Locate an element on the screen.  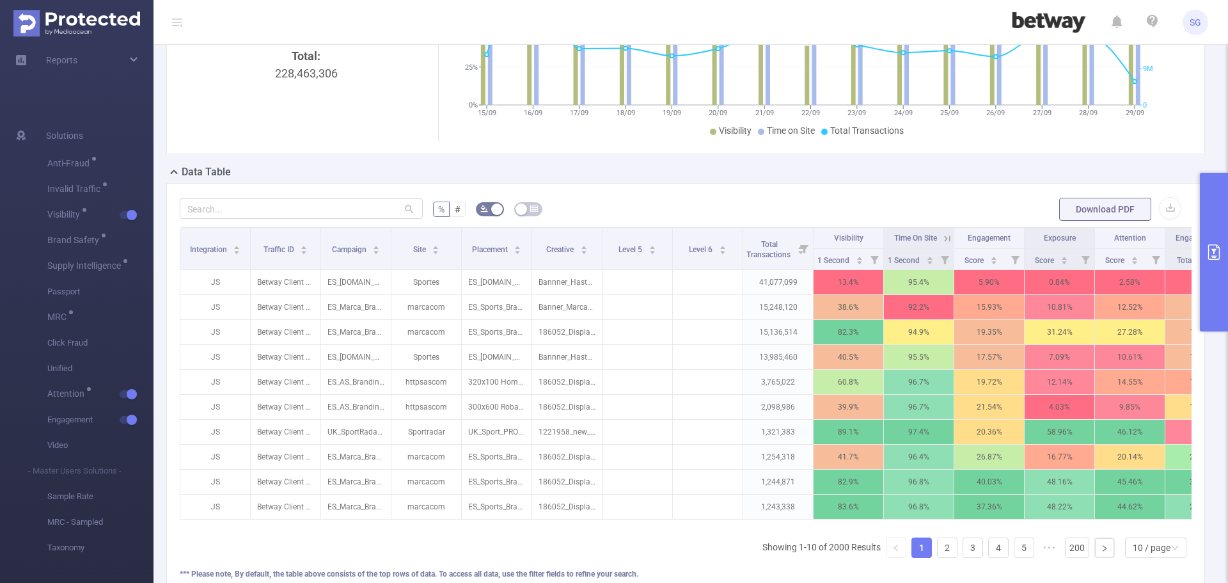
p: Sportes is located at coordinates (426, 282).